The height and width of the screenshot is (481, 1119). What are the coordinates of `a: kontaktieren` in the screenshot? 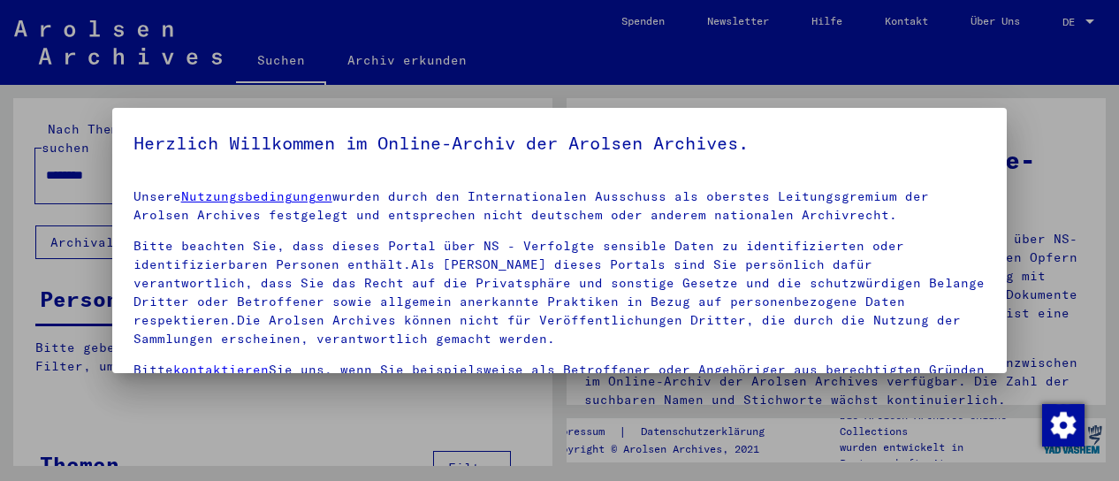 It's located at (221, 369).